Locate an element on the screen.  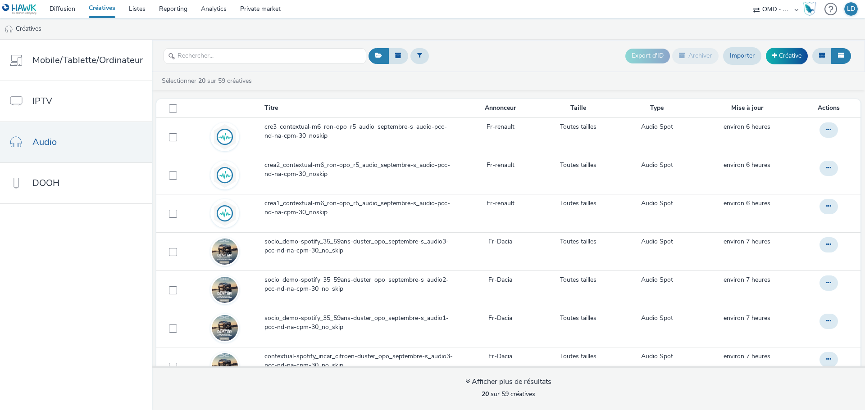
span: crea1_contextual-m6_ron-opo_r5_audio_septembre-s_audio-pcc-nd-na-cpm-30_noskip is located at coordinates (362, 208).